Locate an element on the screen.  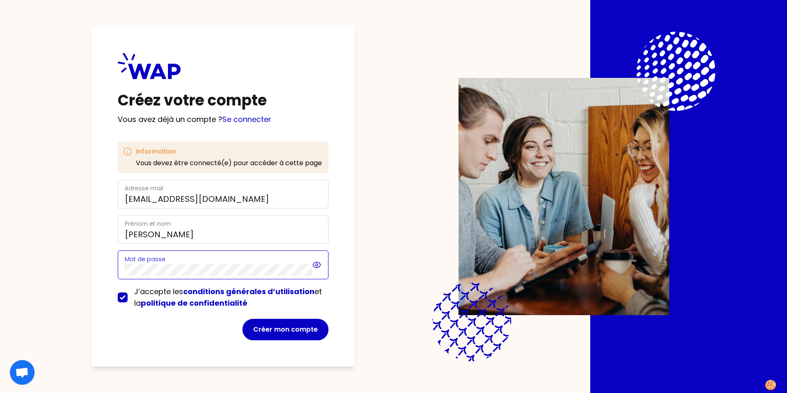
img: Description is located at coordinates (564, 196).